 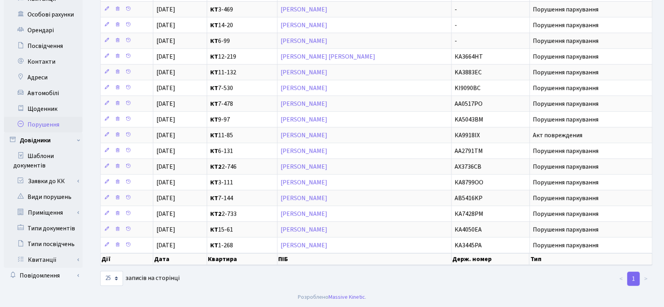 I want to click on a: Приміщення, so click(x=46, y=212).